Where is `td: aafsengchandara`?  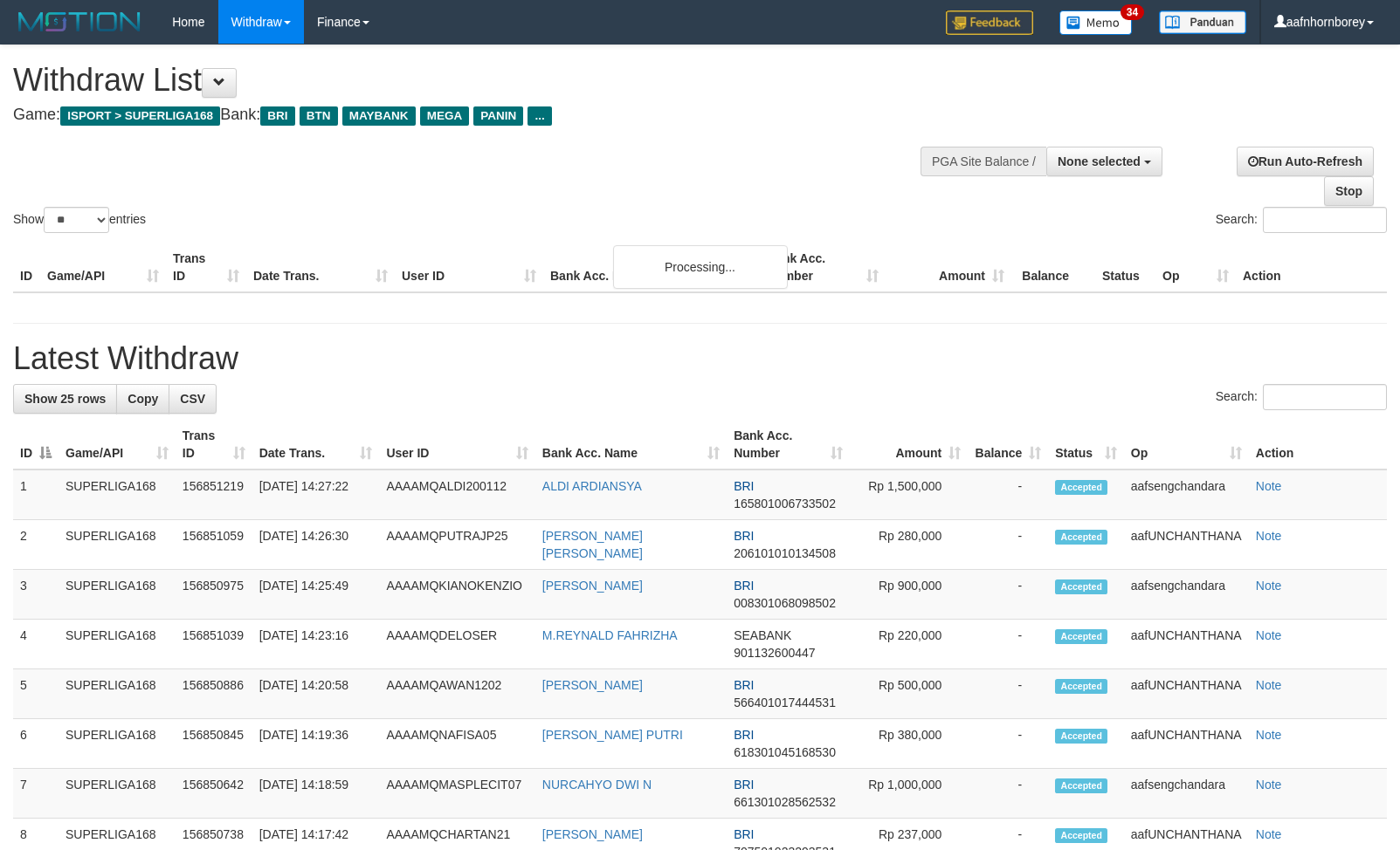
td: aafsengchandara is located at coordinates (1185, 495).